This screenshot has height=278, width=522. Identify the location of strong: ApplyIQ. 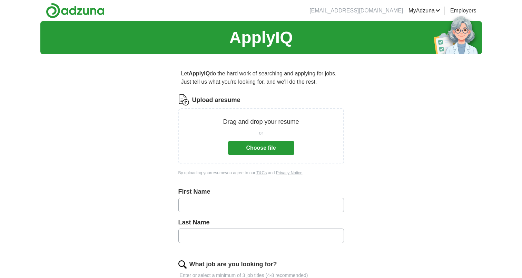
(199, 73).